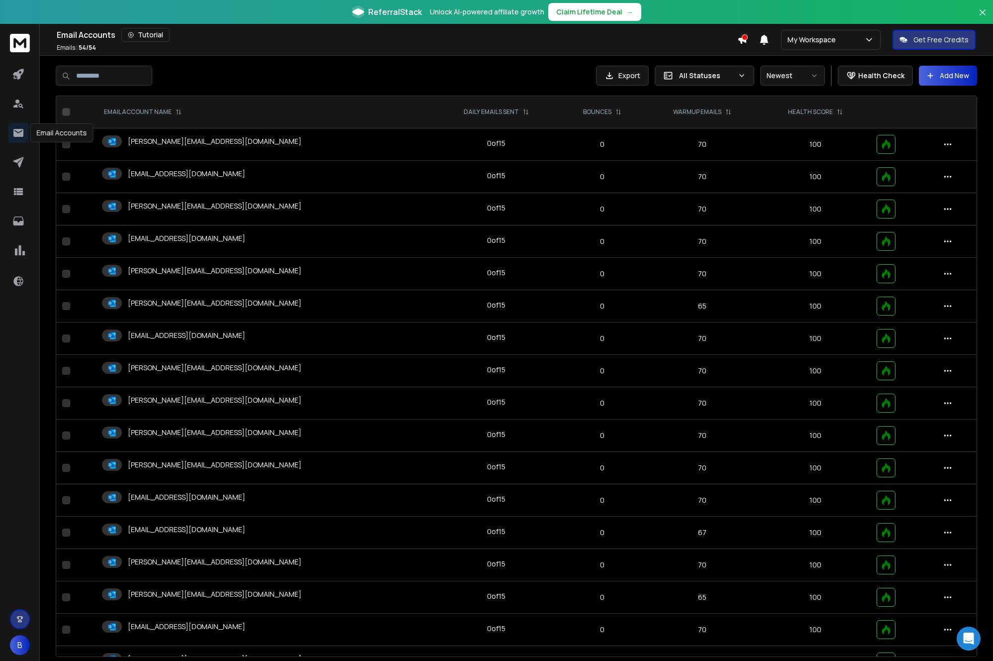 This screenshot has height=661, width=993. What do you see at coordinates (491, 112) in the screenshot?
I see `p: DAILY EMAILS SENT` at bounding box center [491, 112].